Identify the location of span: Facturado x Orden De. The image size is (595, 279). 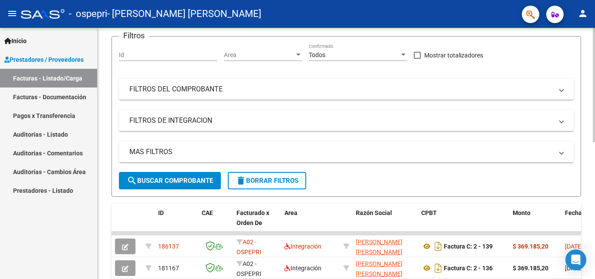
(253, 218).